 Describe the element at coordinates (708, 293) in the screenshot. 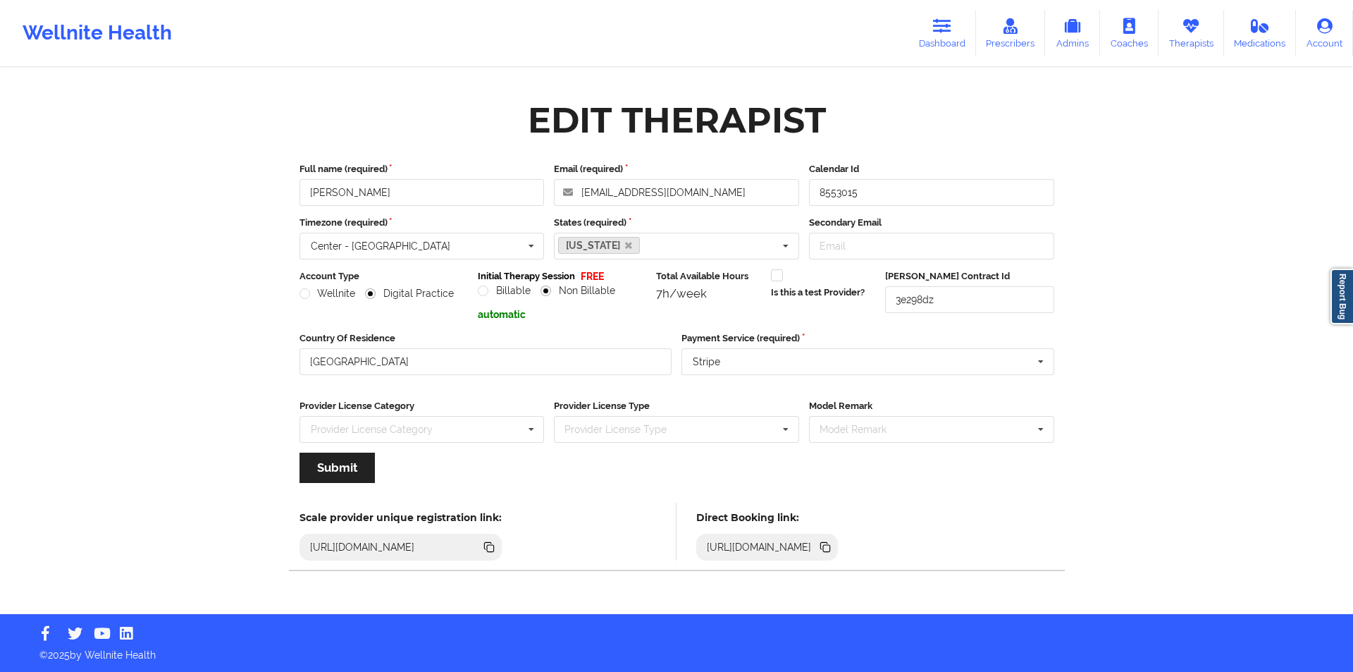

I see `div: 7h/week` at that location.